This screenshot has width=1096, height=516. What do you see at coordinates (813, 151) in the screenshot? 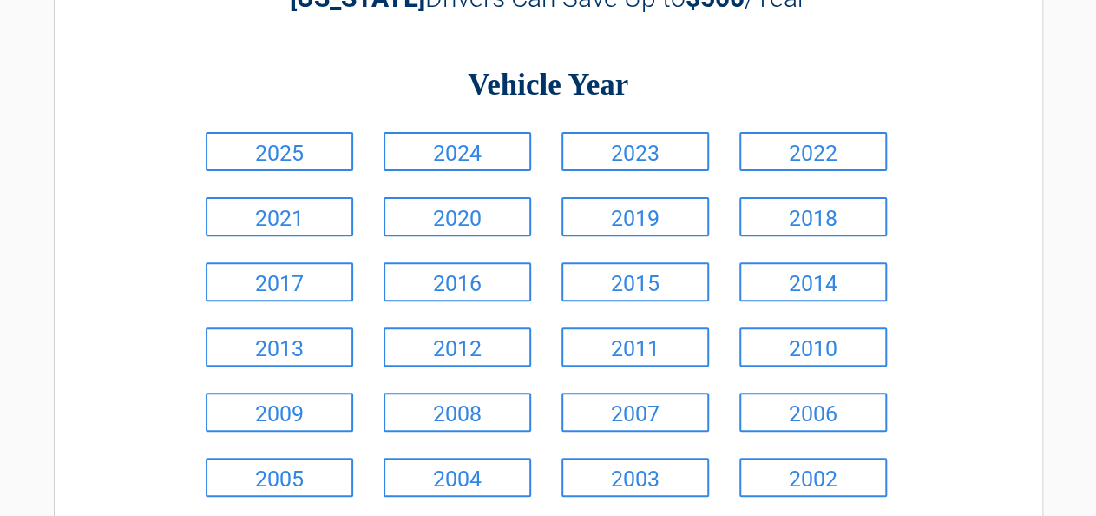
I see `a: 2022` at bounding box center [813, 151].